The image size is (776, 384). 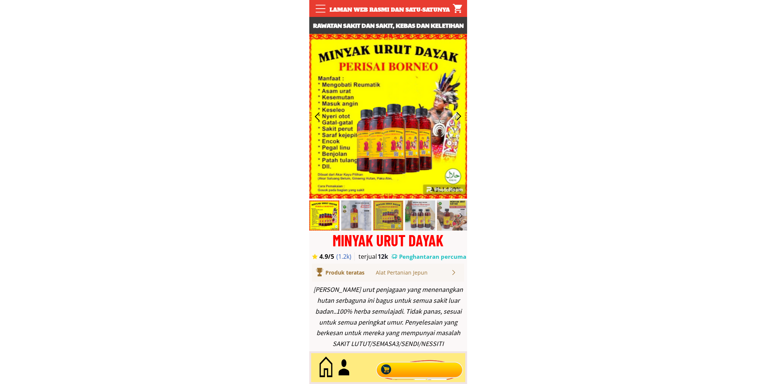 I want to click on h3: (1.2k), so click(x=346, y=256).